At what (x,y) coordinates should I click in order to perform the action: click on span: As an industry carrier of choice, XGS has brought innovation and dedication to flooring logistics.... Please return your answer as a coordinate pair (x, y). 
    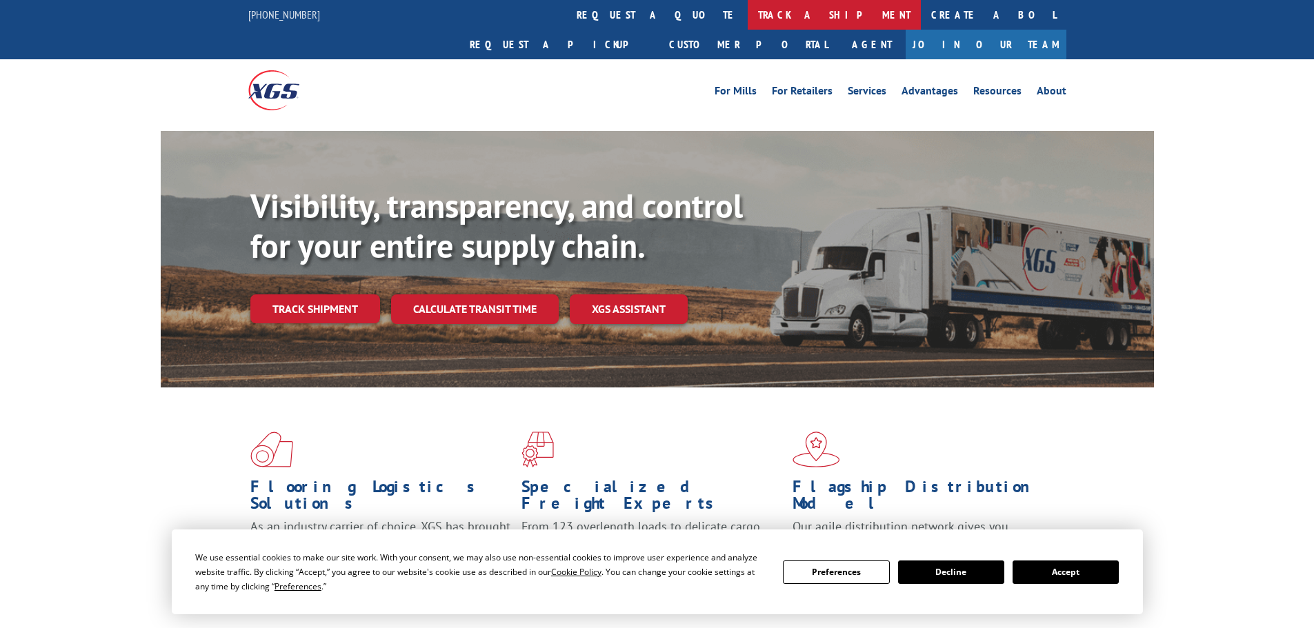
    Looking at the image, I should click on (380, 543).